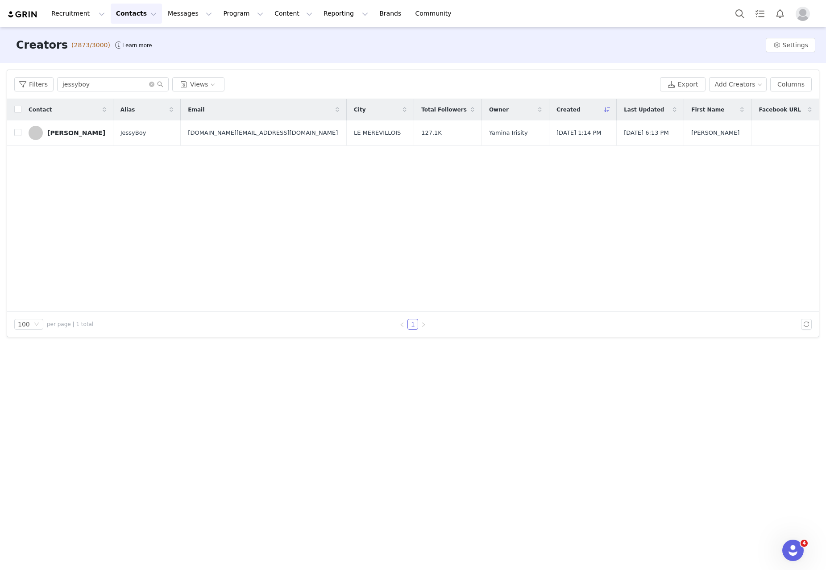  What do you see at coordinates (128, 110) in the screenshot?
I see `span: Alias` at bounding box center [128, 110].